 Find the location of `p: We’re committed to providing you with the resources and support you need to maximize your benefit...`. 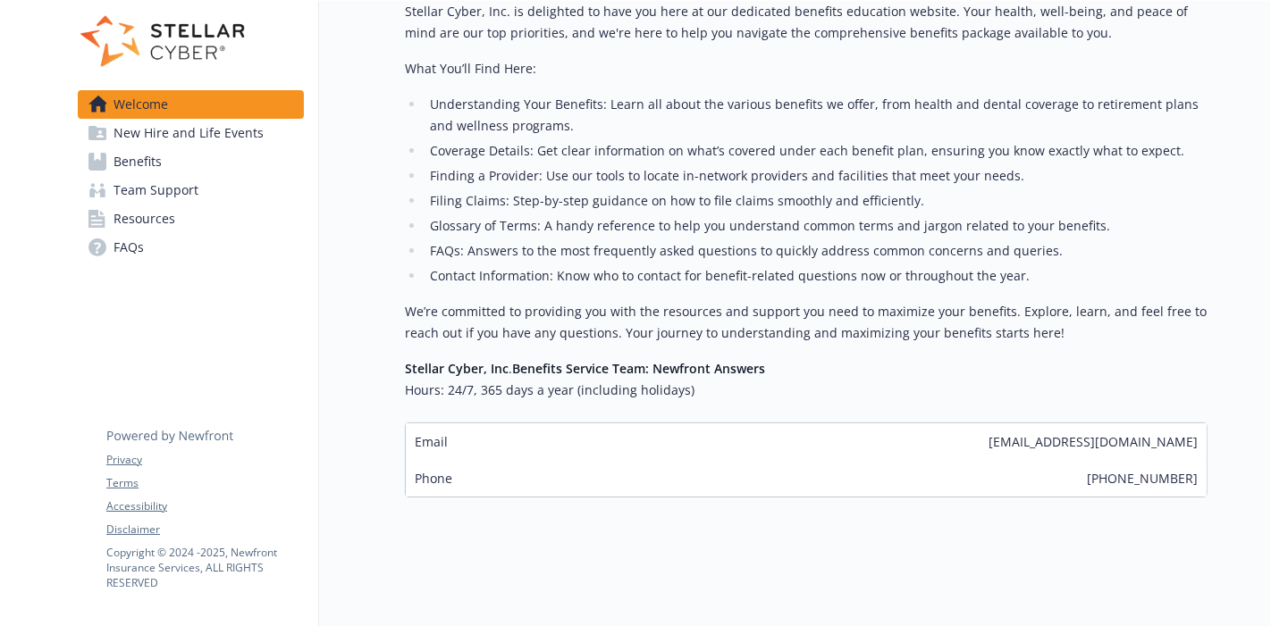

p: We’re committed to providing you with the resources and support you need to maximize your benefit... is located at coordinates (806, 323).